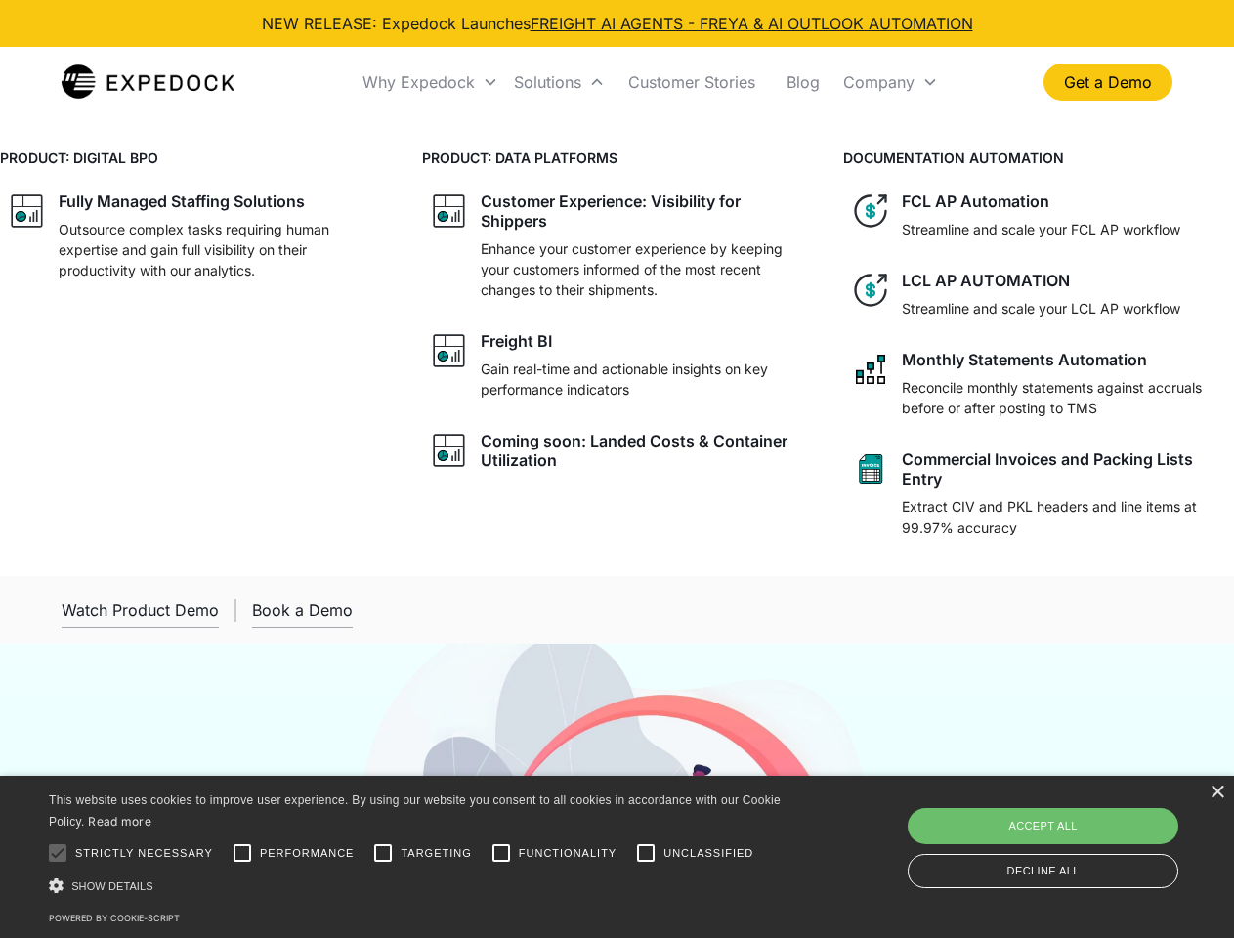 Image resolution: width=1234 pixels, height=938 pixels. What do you see at coordinates (302, 610) in the screenshot?
I see `a: Book a Demo` at bounding box center [302, 610].